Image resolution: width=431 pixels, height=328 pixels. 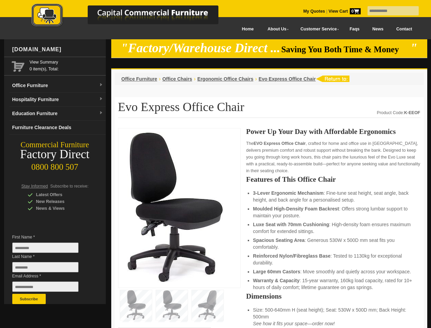 I want to click on div: New Releases, so click(x=60, y=201).